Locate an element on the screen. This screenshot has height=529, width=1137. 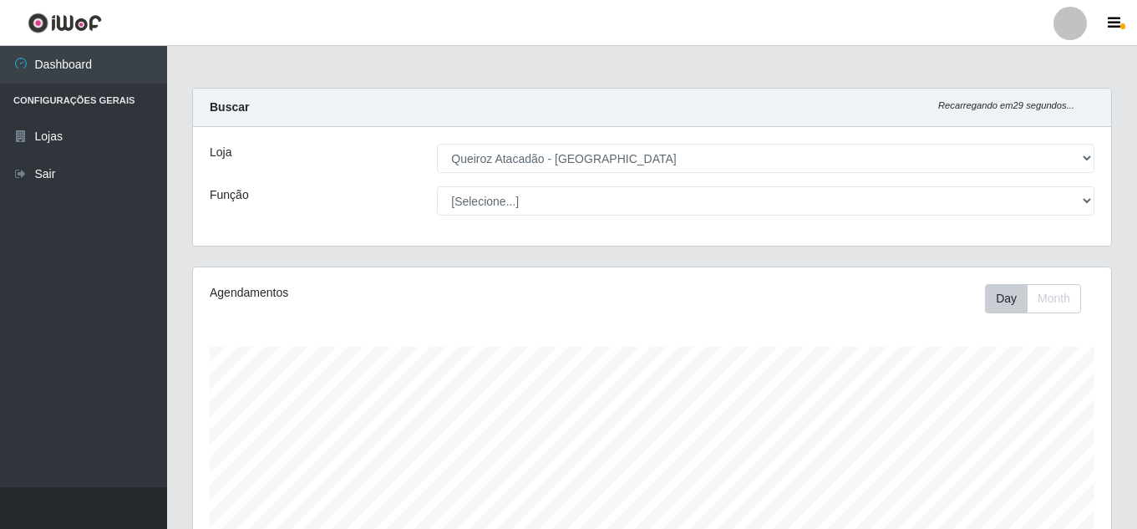
i: Recarregando em 29 segundos... is located at coordinates (1005, 105).